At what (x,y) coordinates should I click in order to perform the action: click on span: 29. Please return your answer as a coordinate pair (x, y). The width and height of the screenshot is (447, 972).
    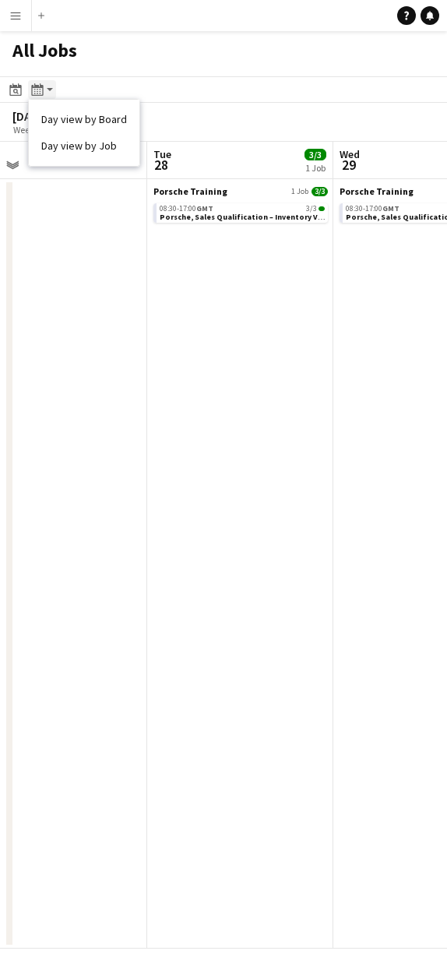
    Looking at the image, I should click on (348, 164).